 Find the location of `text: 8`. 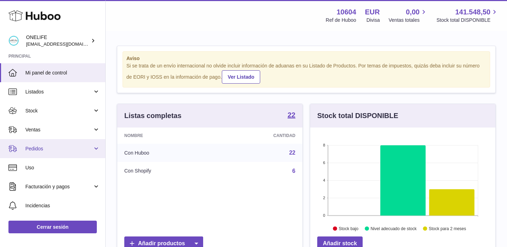

text: 8 is located at coordinates (324, 145).